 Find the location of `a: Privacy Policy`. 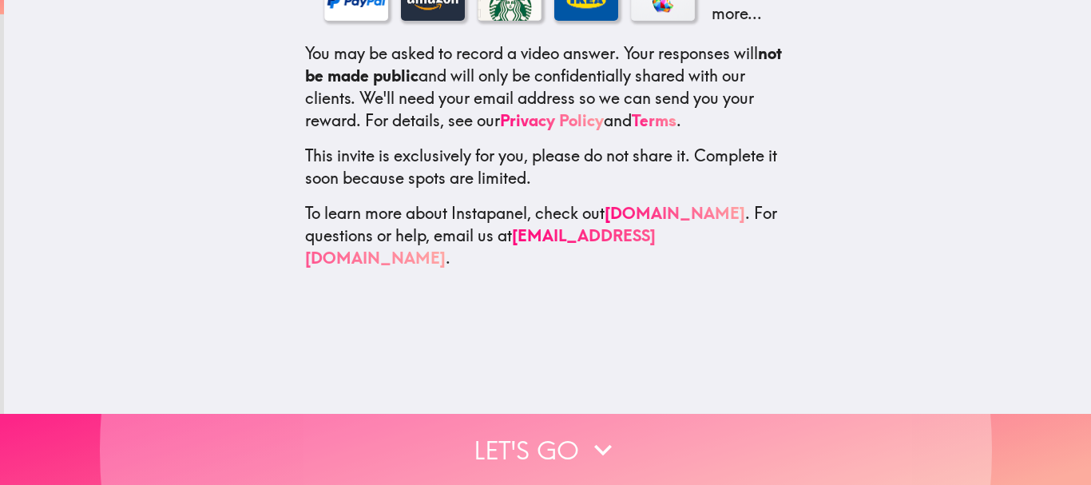

a: Privacy Policy is located at coordinates (552, 120).